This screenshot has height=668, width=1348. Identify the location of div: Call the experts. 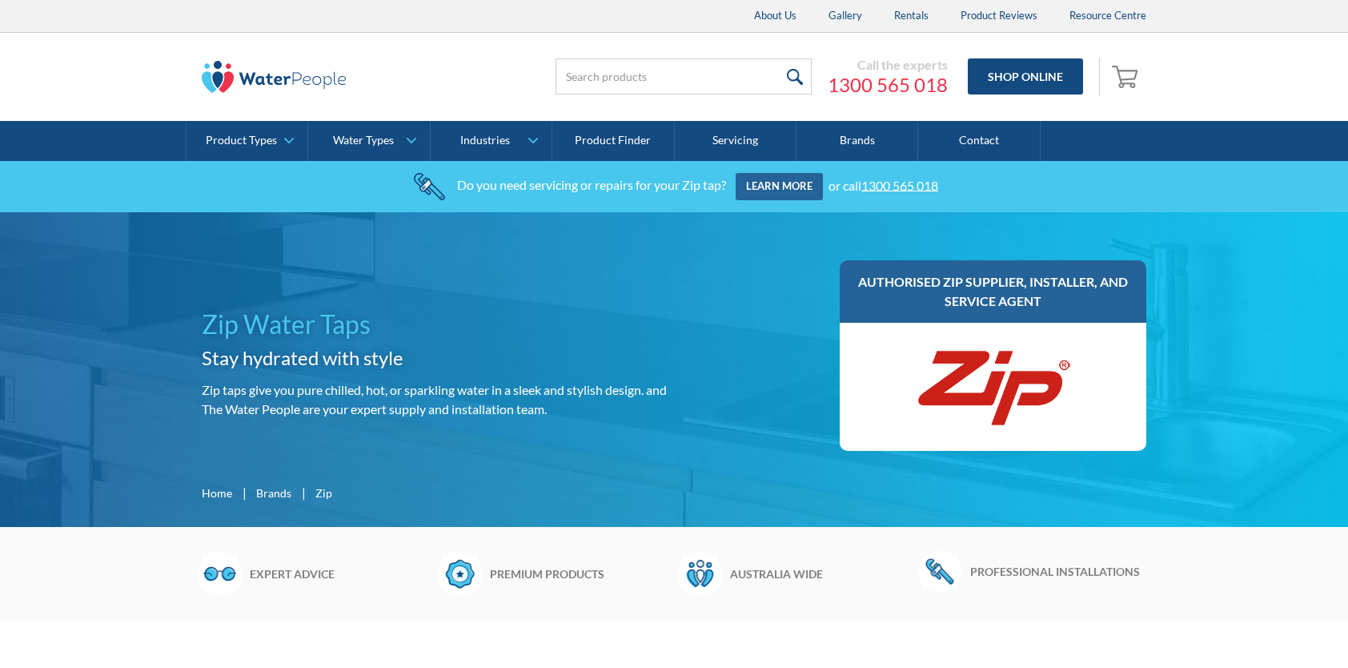
(888, 65).